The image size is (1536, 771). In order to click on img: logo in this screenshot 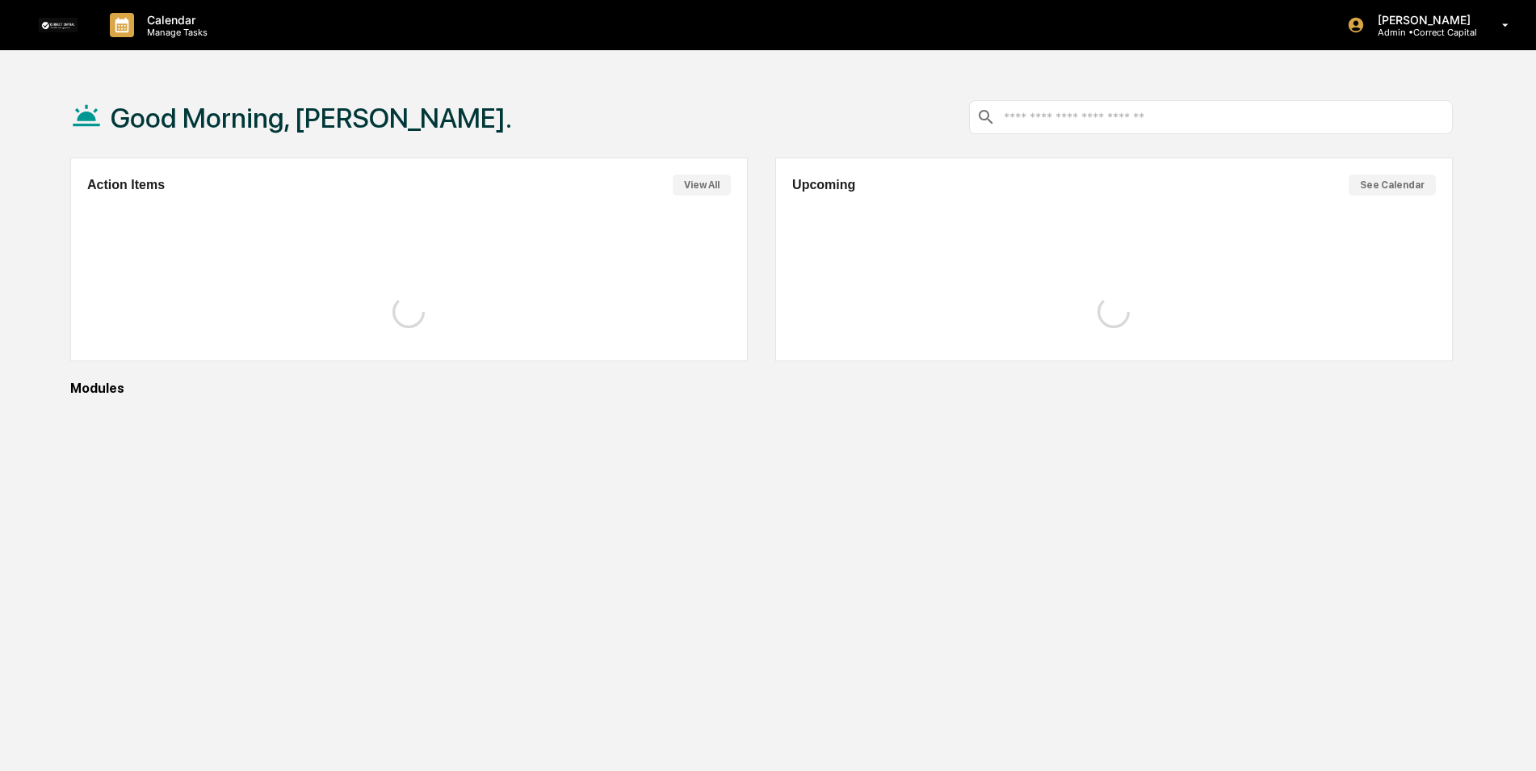, I will do `click(58, 25)`.